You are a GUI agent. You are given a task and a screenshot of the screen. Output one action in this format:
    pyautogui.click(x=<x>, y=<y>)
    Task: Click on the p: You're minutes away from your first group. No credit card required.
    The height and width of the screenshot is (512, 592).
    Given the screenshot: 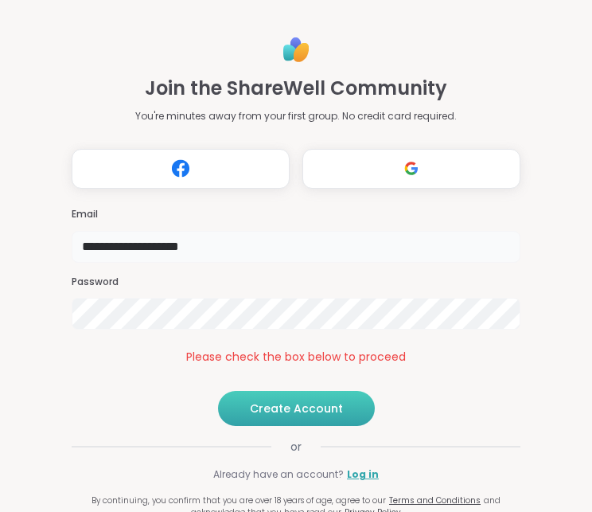 What is the action you would take?
    pyautogui.click(x=296, y=116)
    